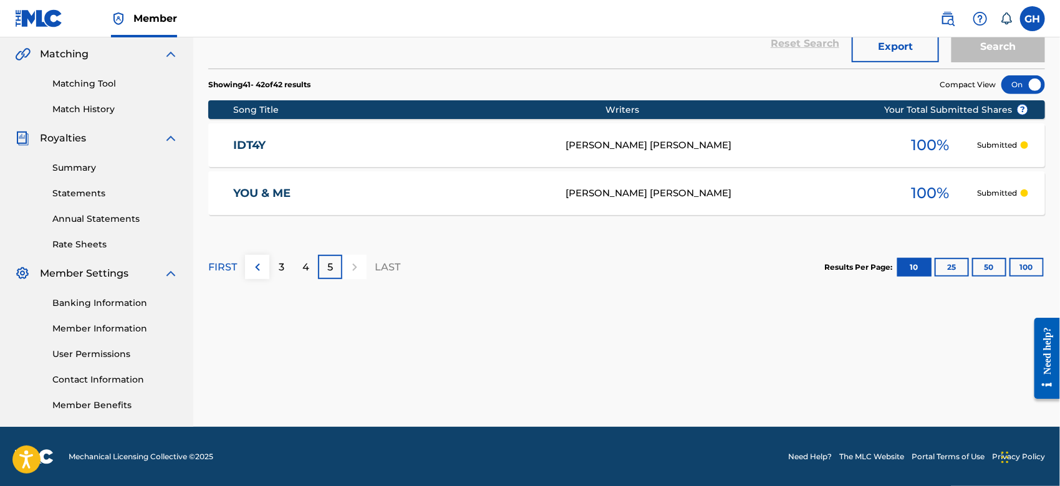 The width and height of the screenshot is (1060, 486). I want to click on a: Need Help?, so click(810, 457).